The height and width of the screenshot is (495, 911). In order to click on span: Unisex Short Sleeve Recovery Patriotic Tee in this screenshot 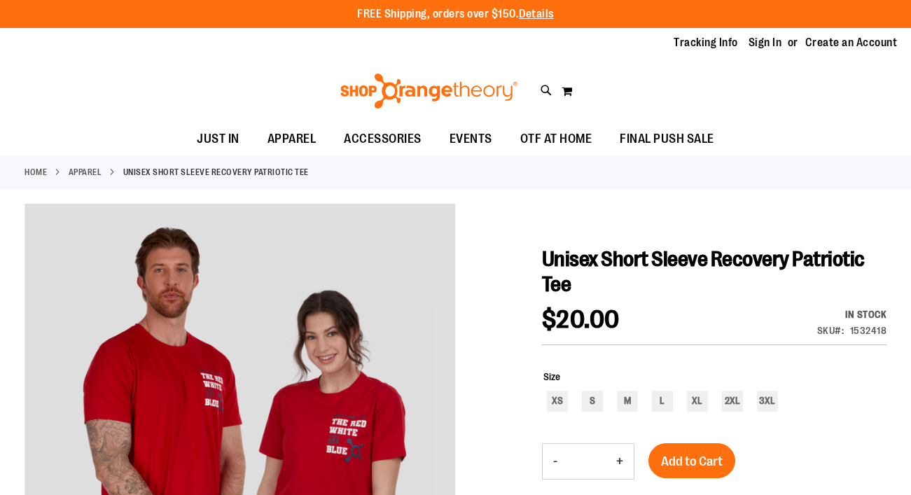, I will do `click(703, 272)`.